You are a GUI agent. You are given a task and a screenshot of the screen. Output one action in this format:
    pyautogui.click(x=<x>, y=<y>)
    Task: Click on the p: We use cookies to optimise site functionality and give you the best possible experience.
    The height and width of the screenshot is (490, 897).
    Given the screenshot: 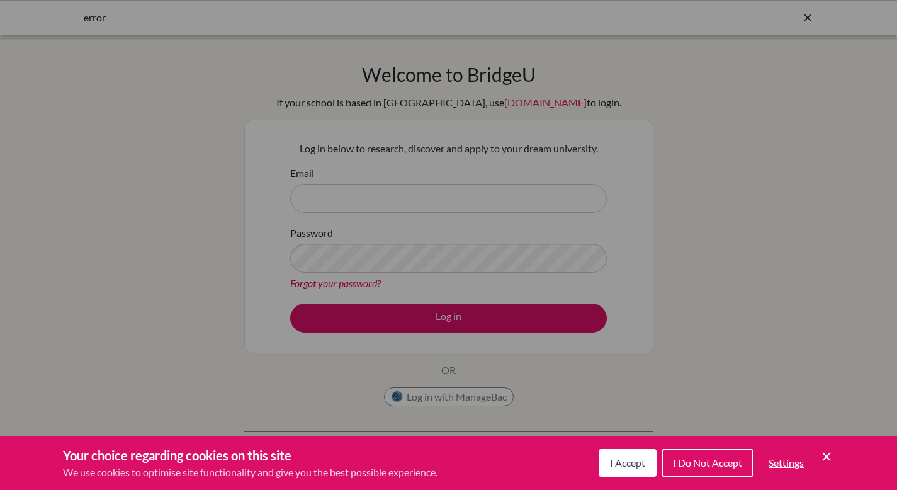 What is the action you would take?
    pyautogui.click(x=250, y=472)
    